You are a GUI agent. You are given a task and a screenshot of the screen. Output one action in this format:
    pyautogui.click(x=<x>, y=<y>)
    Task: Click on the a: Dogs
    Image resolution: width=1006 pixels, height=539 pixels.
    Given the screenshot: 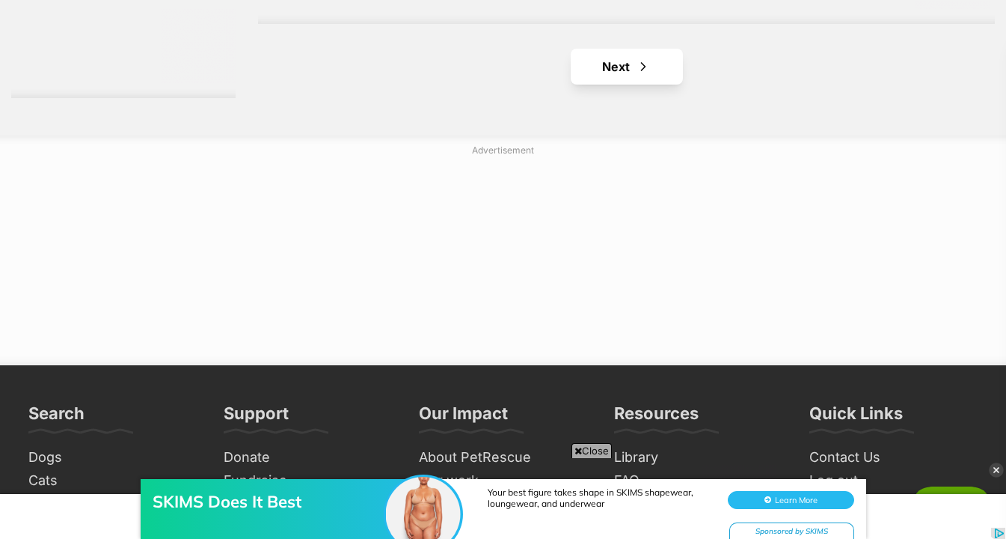 What is the action you would take?
    pyautogui.click(x=112, y=457)
    